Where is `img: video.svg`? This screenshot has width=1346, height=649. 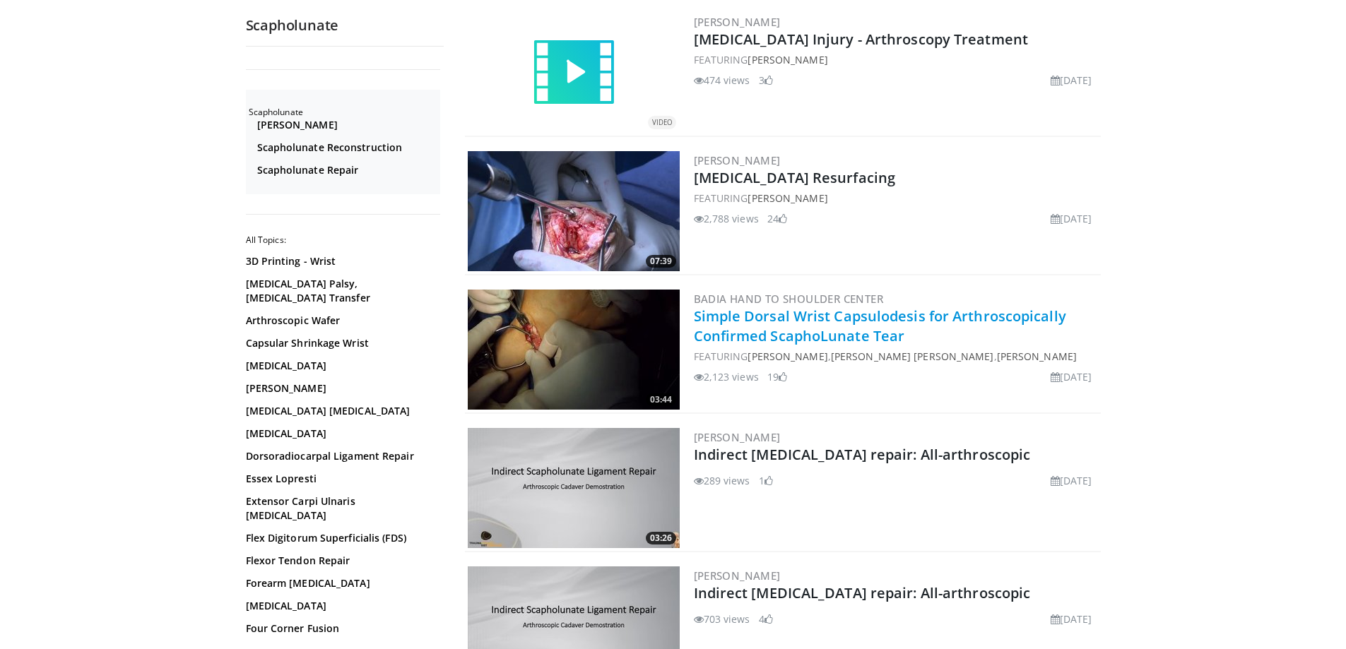 img: video.svg is located at coordinates (574, 73).